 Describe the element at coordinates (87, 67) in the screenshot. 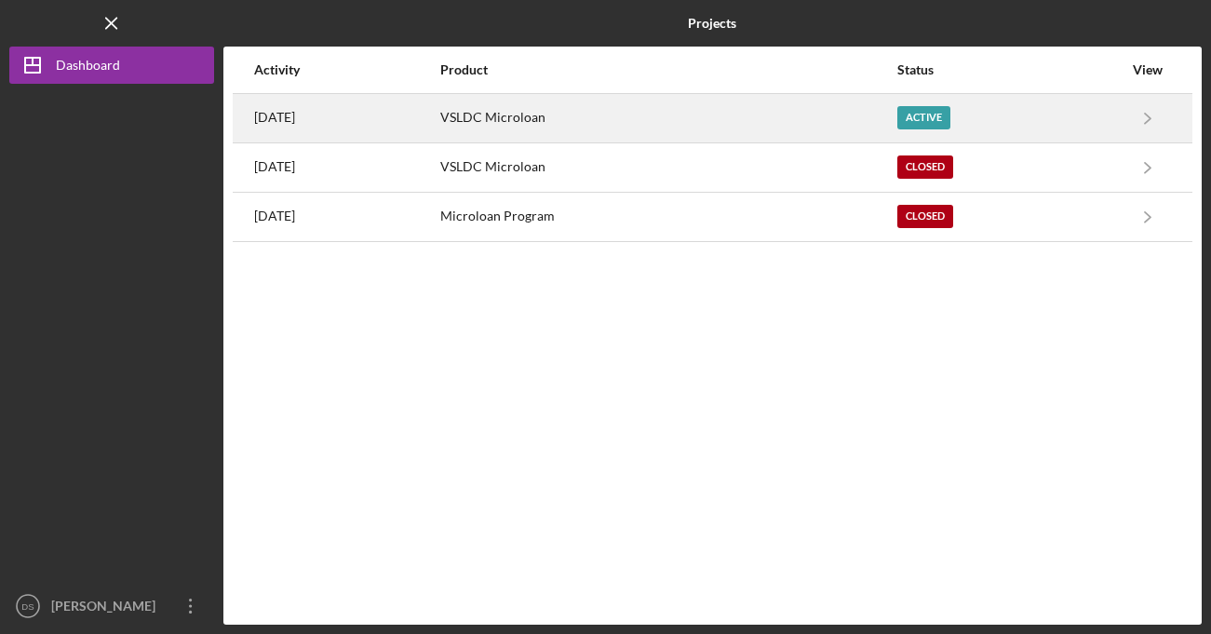

I see `div: Dashboard` at that location.